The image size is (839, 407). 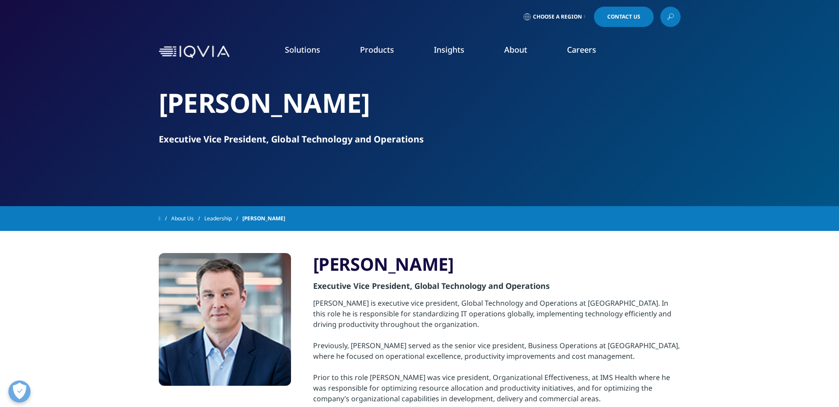 What do you see at coordinates (194, 52) in the screenshot?
I see `img: IQVIA Healthcare Information Technology and Pharma Clinical Research Company` at bounding box center [194, 52].